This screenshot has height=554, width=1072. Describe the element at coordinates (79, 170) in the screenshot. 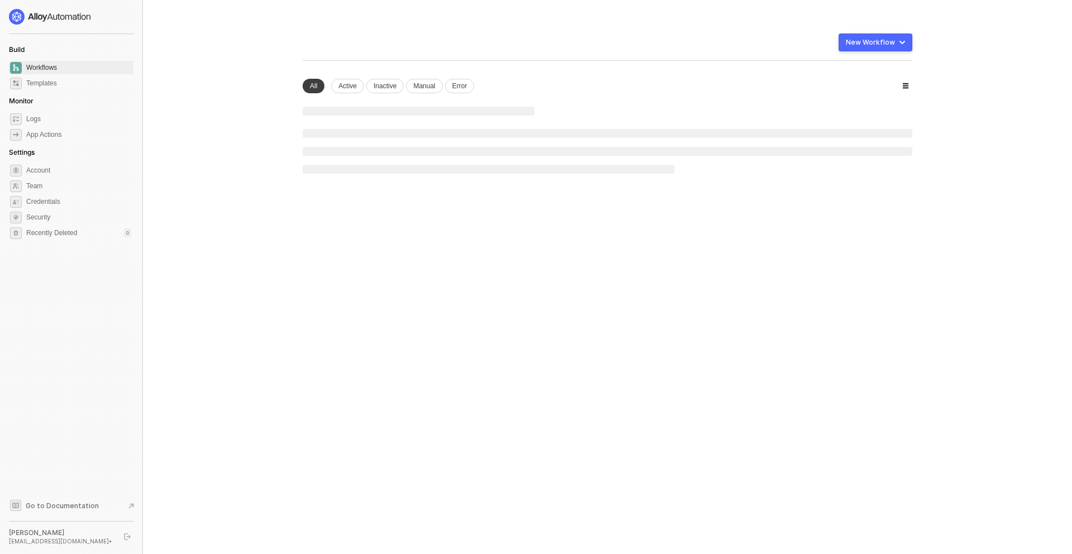

I see `span: Account` at that location.